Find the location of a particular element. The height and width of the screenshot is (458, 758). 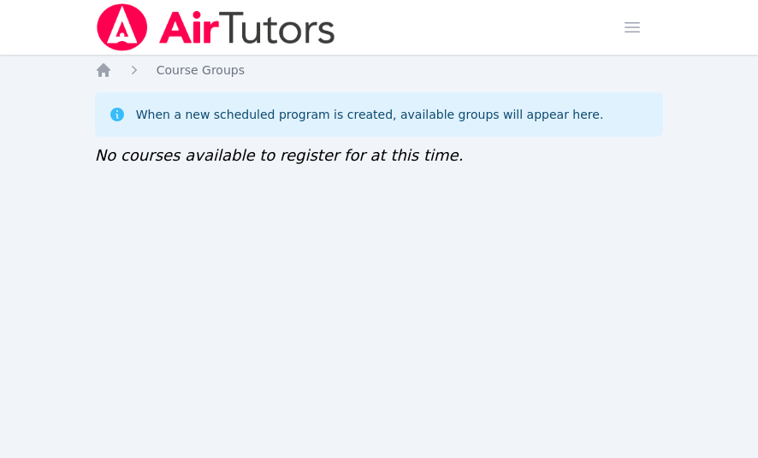

img: Air Tutors is located at coordinates (216, 27).